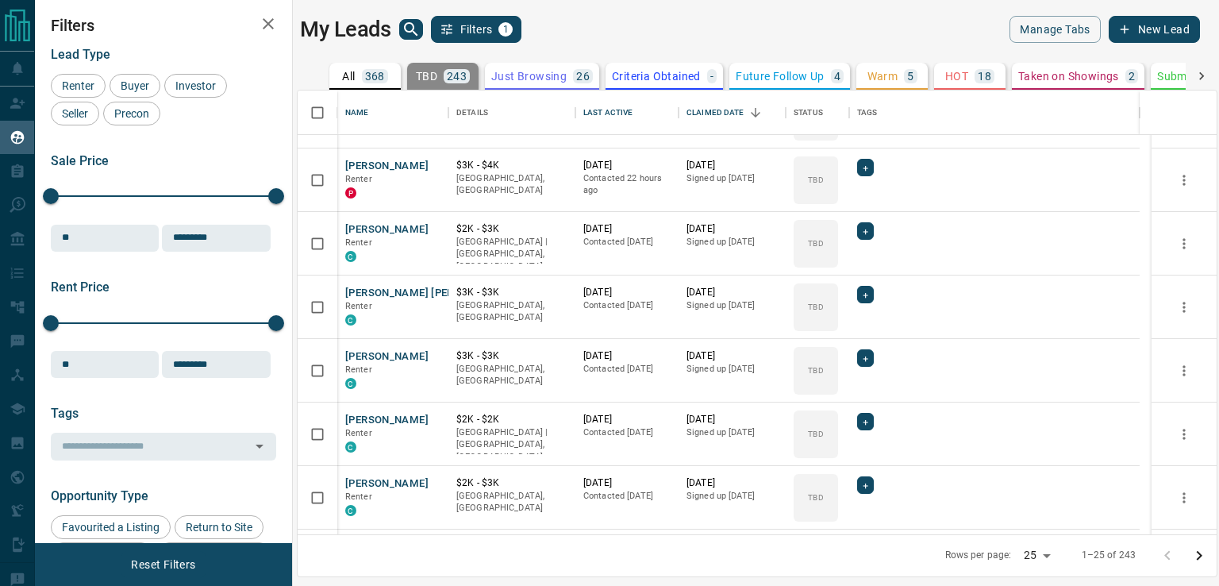 The width and height of the screenshot is (1219, 586). What do you see at coordinates (110, 527) in the screenshot?
I see `span: Favourited a Listing` at bounding box center [110, 527].